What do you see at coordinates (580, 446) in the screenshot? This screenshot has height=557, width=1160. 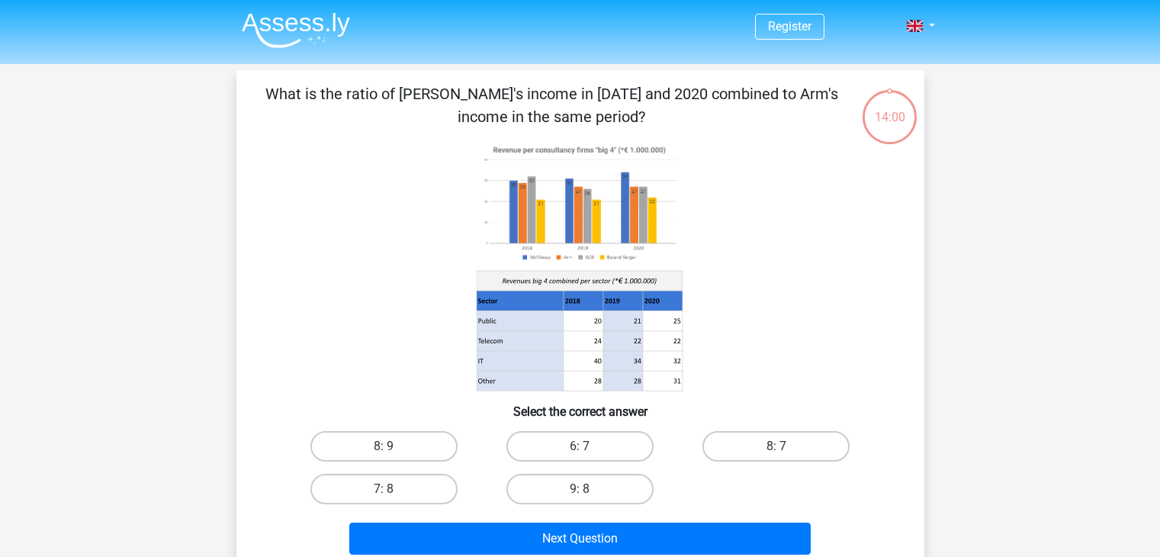 I see `label: 6: 7` at bounding box center [580, 446].